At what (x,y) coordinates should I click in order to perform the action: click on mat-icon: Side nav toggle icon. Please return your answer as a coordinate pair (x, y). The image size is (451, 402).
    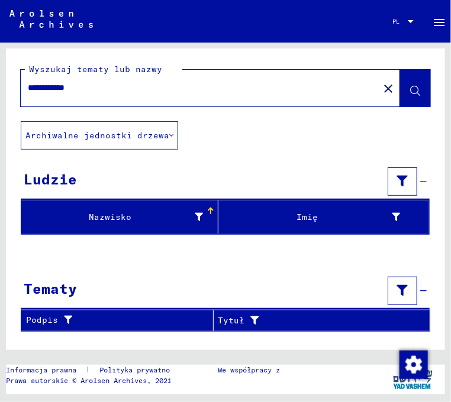
    Looking at the image, I should click on (439, 22).